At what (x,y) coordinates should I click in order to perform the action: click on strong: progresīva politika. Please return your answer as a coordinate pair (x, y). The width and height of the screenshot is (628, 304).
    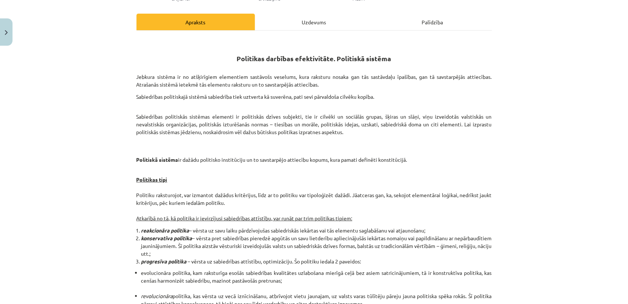
    Looking at the image, I should click on (164, 261).